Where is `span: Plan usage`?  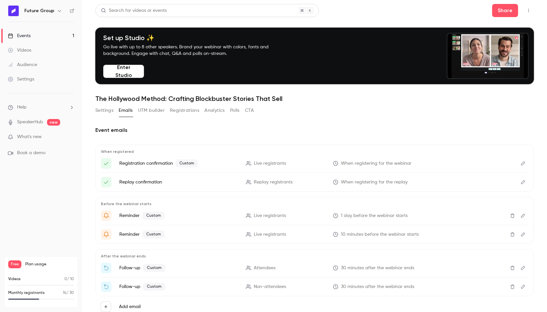
span: Plan usage is located at coordinates (50, 264).